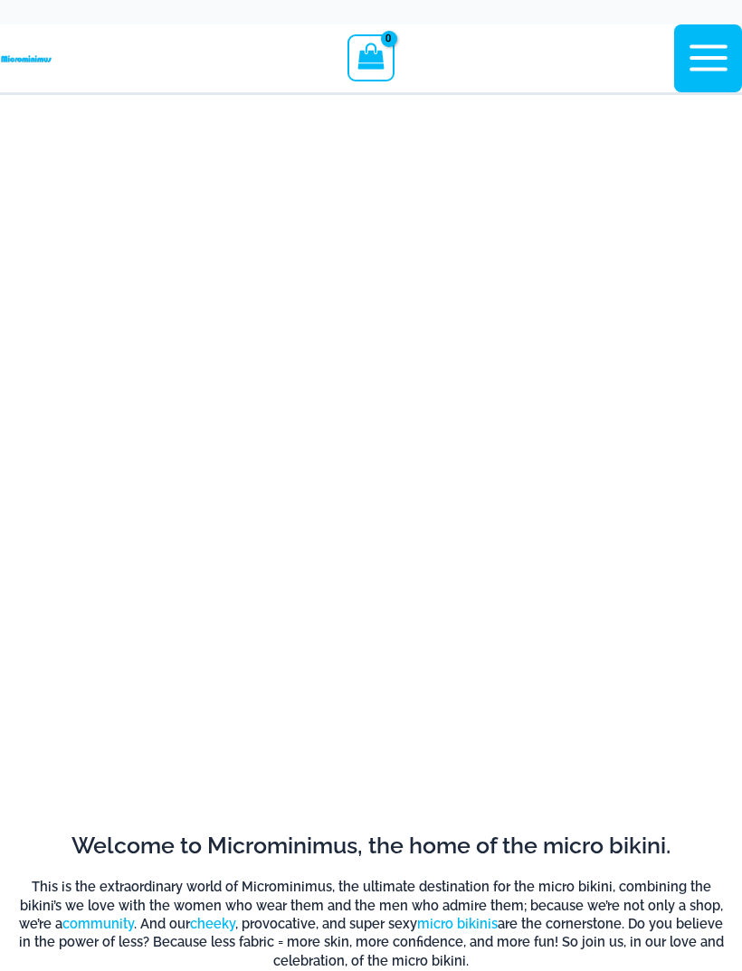 This screenshot has height=971, width=742. What do you see at coordinates (213, 923) in the screenshot?
I see `a: cheeky` at bounding box center [213, 923].